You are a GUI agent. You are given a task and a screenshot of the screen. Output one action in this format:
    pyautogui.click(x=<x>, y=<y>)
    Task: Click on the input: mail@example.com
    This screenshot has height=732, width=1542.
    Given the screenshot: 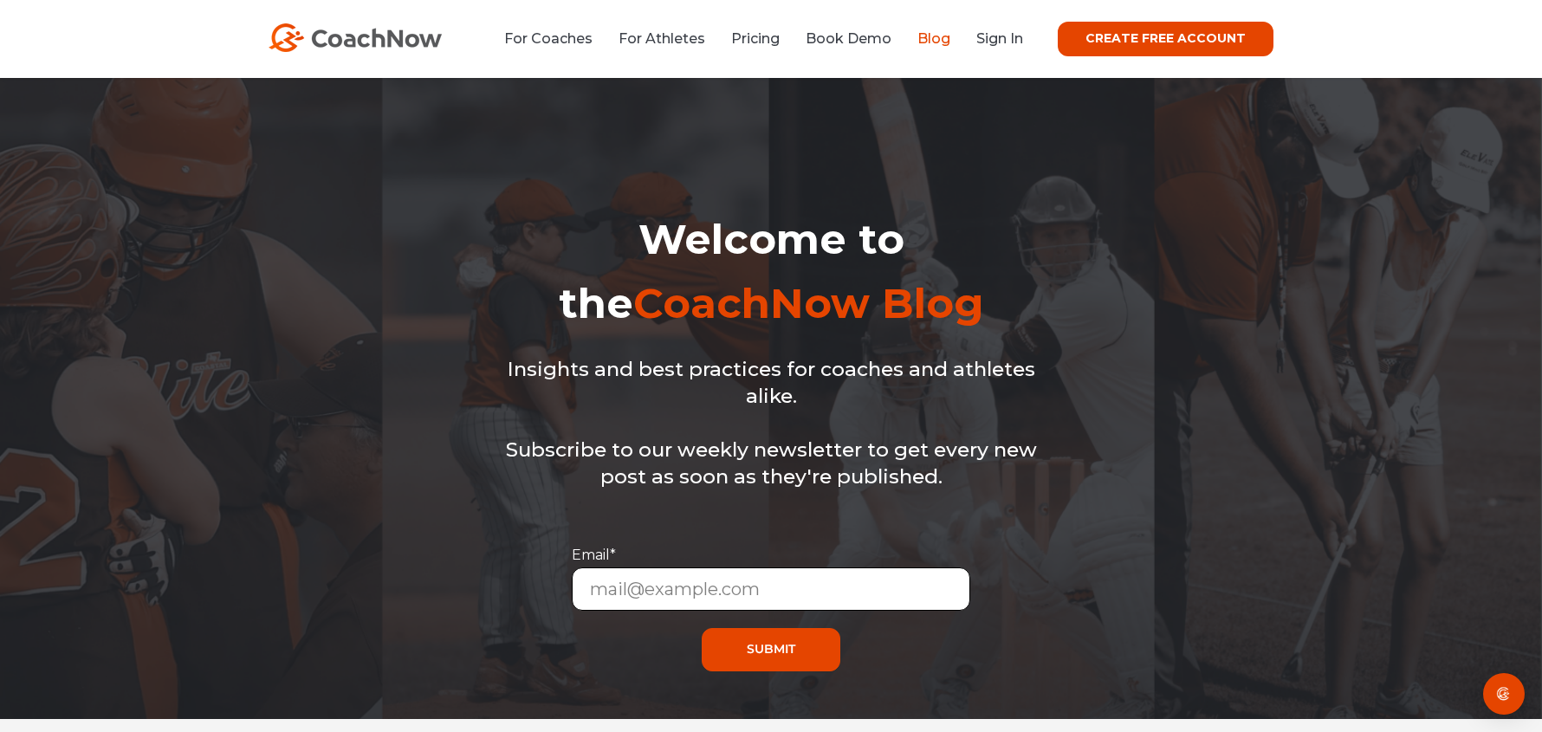 What is the action you would take?
    pyautogui.click(x=771, y=589)
    